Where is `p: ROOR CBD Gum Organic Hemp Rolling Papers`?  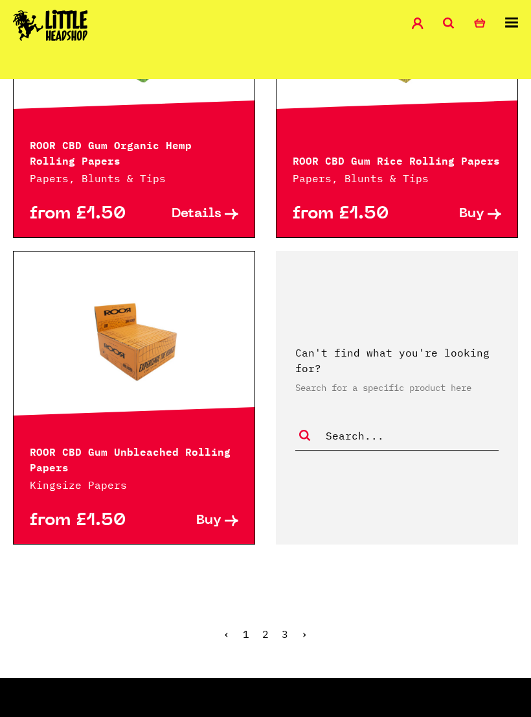 p: ROOR CBD Gum Organic Hemp Rolling Papers is located at coordinates (134, 152).